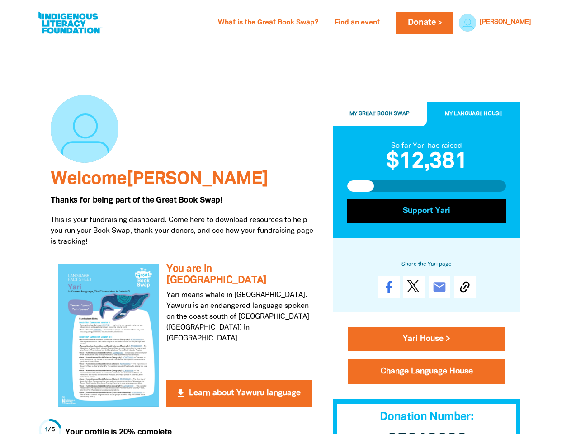 Image resolution: width=571 pixels, height=434 pixels. What do you see at coordinates (185, 231) in the screenshot?
I see `p: This is your fundraising dashboard. Come here to download resources to help you run your Book Swa...` at bounding box center [185, 231].